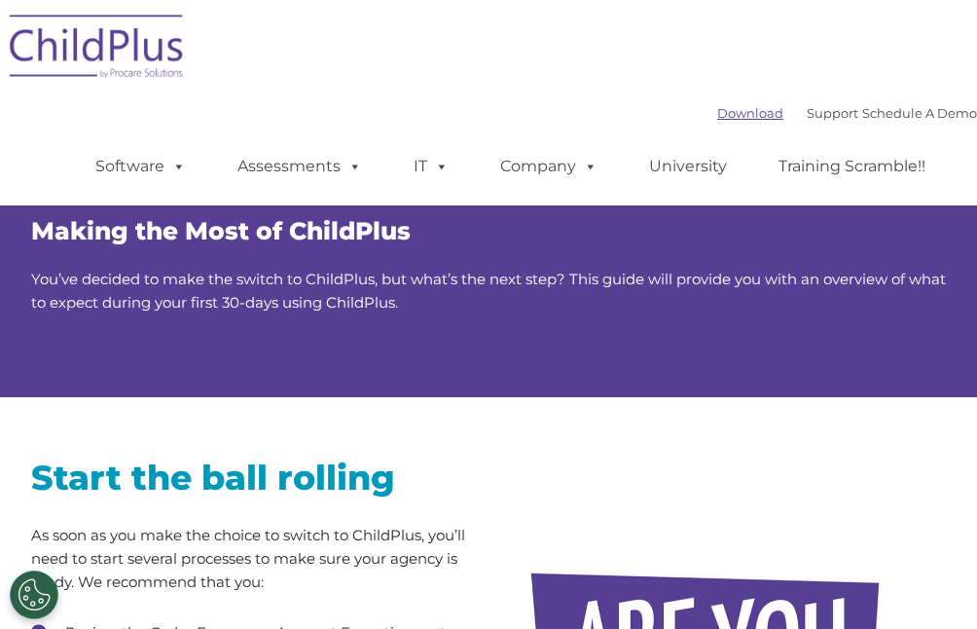 Image resolution: width=977 pixels, height=629 pixels. I want to click on span: You’ve decided to make the switch to ChildPlus, but what’s the next step? This guide will provide..., so click(489, 290).